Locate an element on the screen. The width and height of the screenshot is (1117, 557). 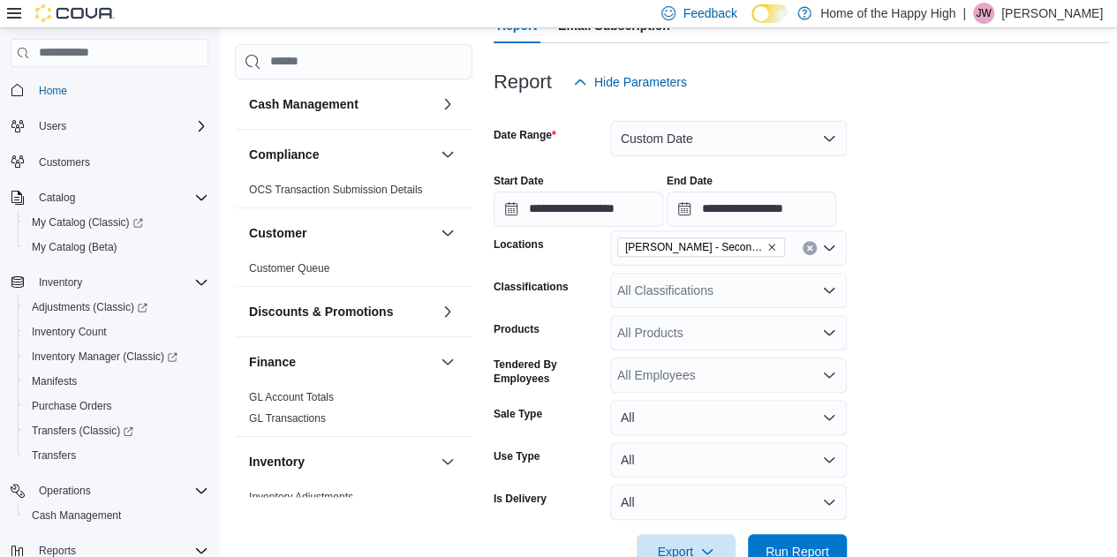
h3: Customer is located at coordinates (277, 233).